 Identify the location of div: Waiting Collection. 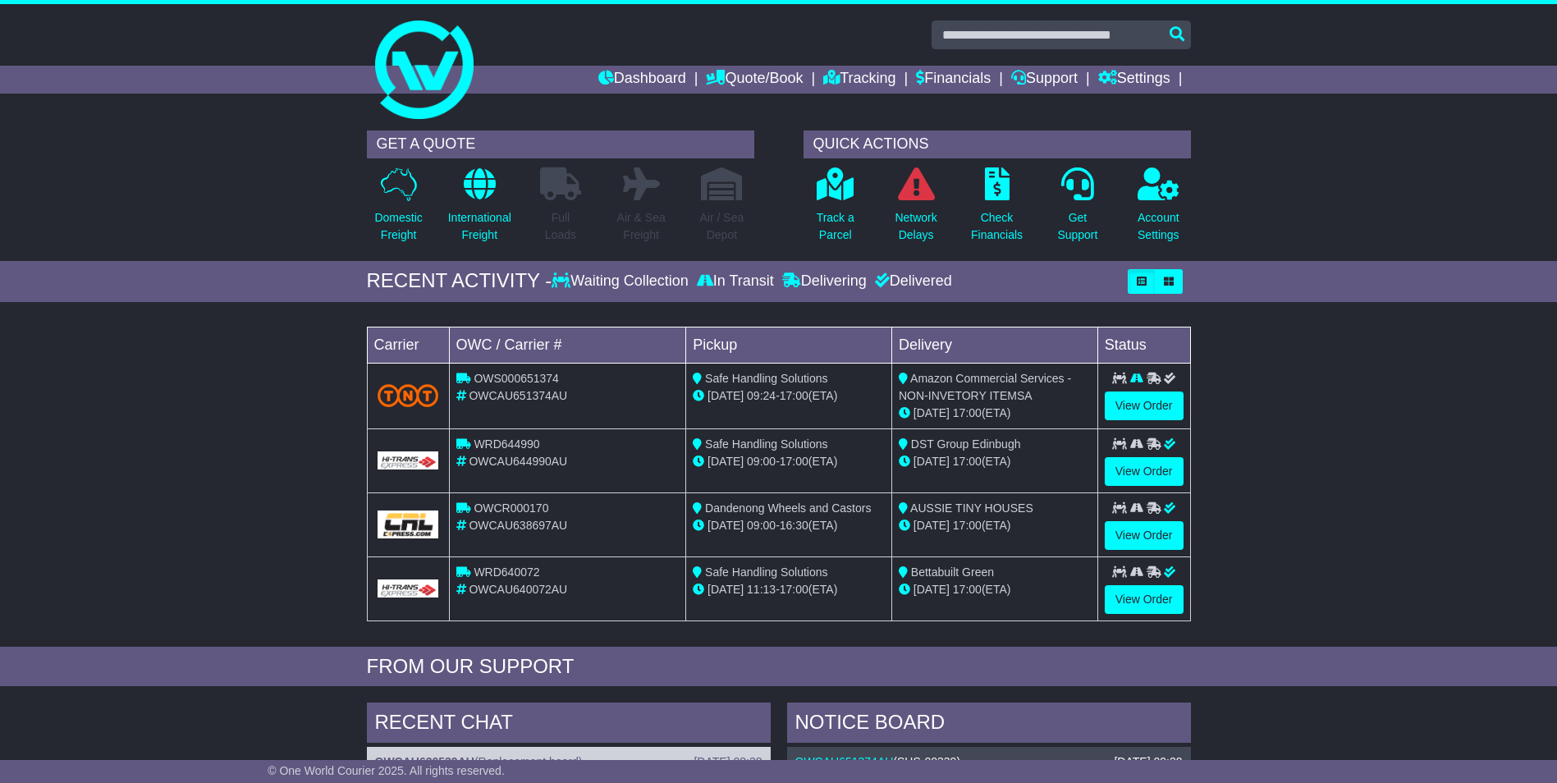
(621, 282).